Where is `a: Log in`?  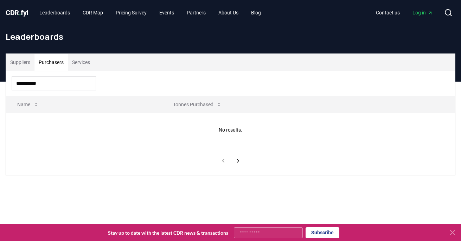
a: Log in is located at coordinates (422, 13).